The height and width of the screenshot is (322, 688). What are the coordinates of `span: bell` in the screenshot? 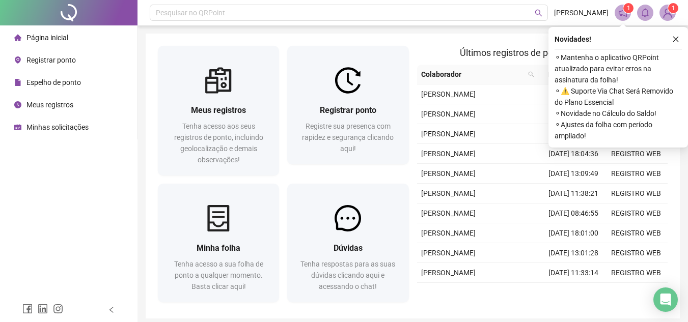 It's located at (645, 13).